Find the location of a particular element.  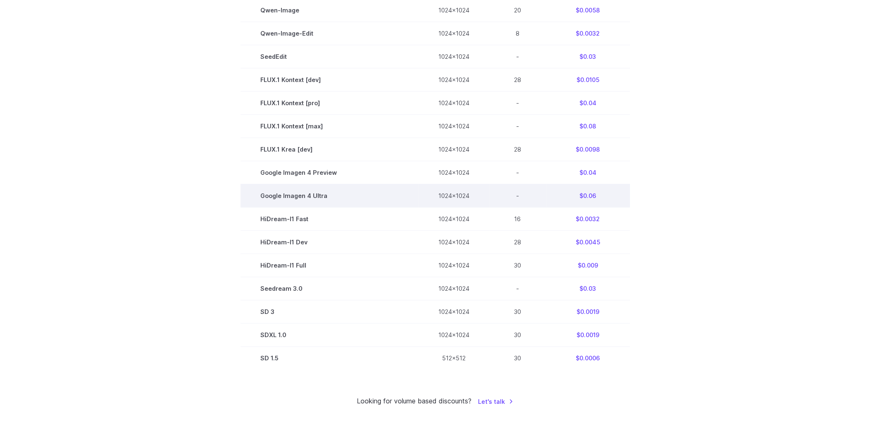

td: $0.0006 is located at coordinates (588, 358).